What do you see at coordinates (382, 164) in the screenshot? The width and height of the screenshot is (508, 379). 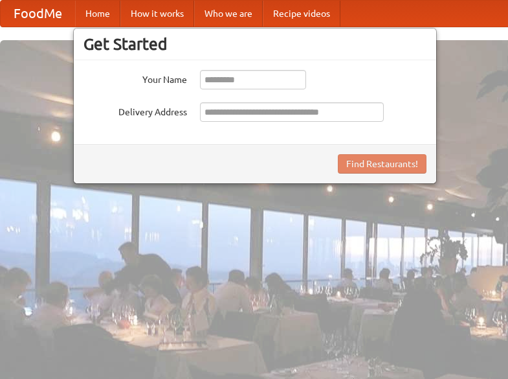 I see `button: Find Restaurants!` at bounding box center [382, 164].